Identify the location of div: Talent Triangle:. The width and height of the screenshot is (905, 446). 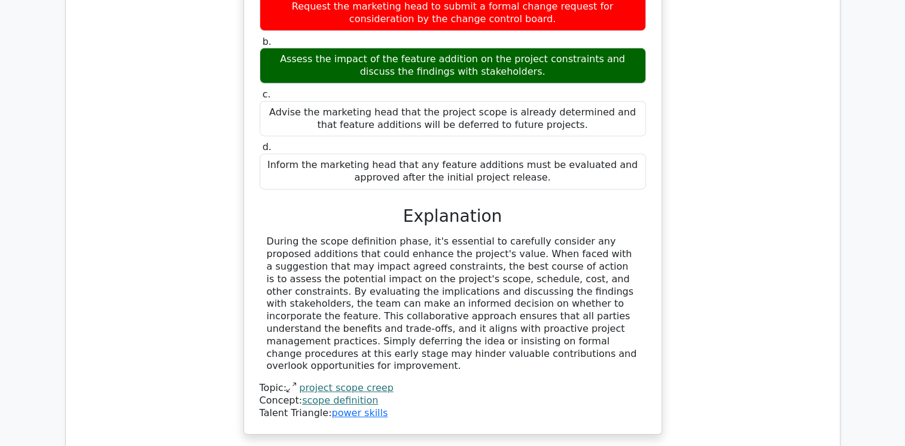
(453, 401).